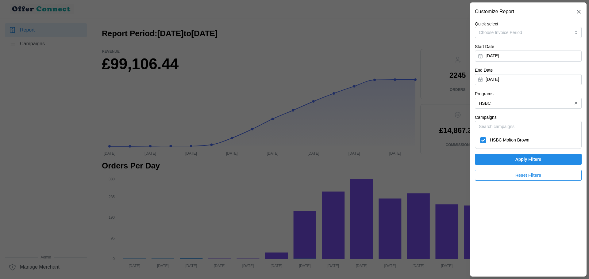 The height and width of the screenshot is (279, 589). Describe the element at coordinates (528, 33) in the screenshot. I see `button: Choose Invoice Period` at that location.